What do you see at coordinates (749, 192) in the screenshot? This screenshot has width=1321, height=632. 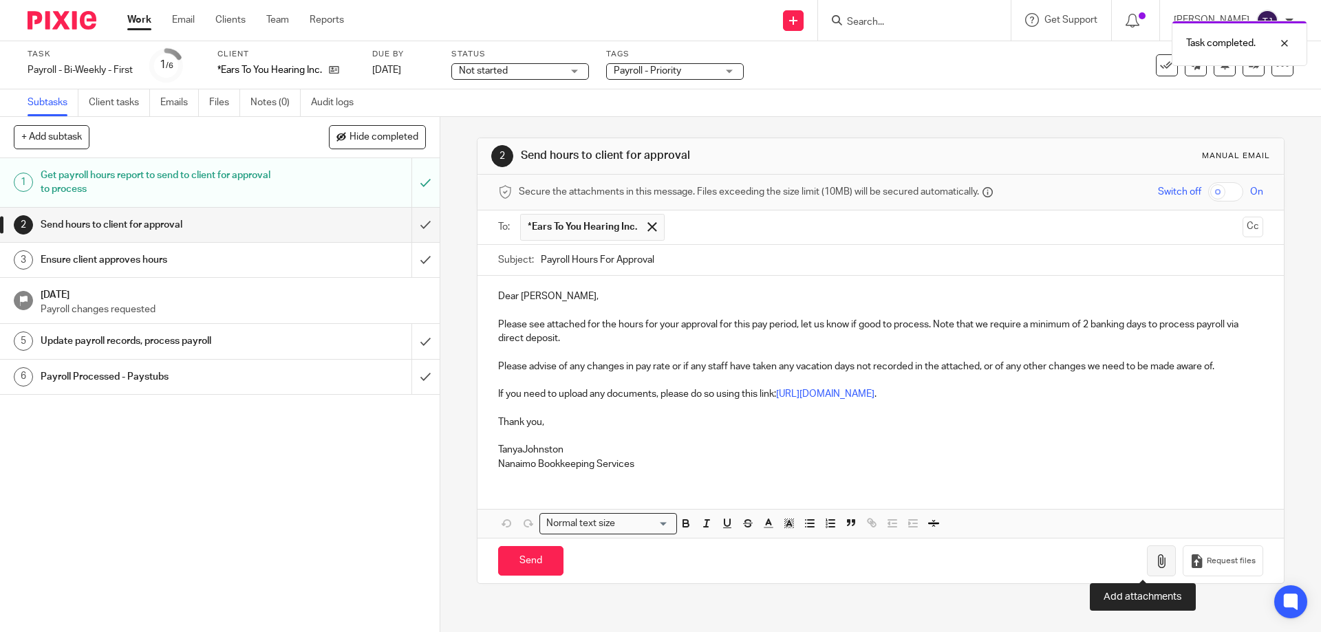 I see `span: Secure the attachments in this message. Files exceeding the size limit (10MB) will be secured aut...` at bounding box center [749, 192].